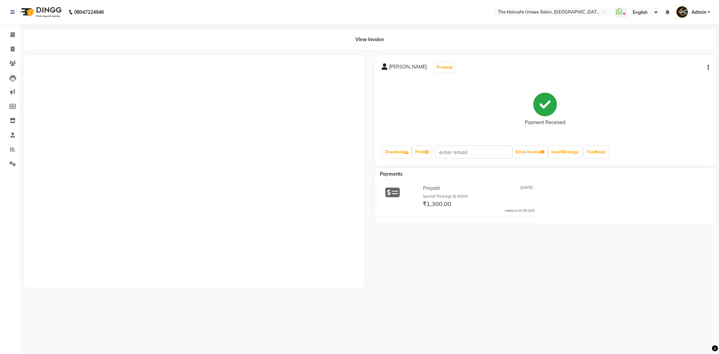 This screenshot has width=719, height=354. I want to click on span: ₹1,300.00, so click(437, 205).